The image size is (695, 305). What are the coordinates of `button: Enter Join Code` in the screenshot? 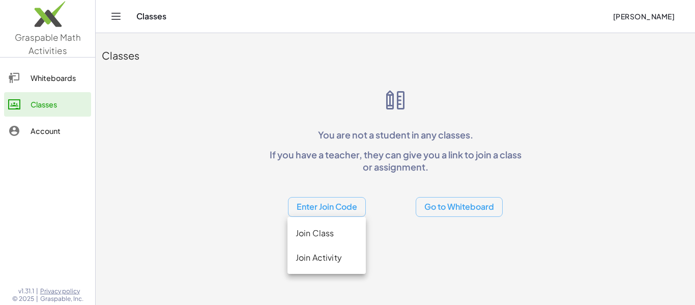 It's located at (327, 207).